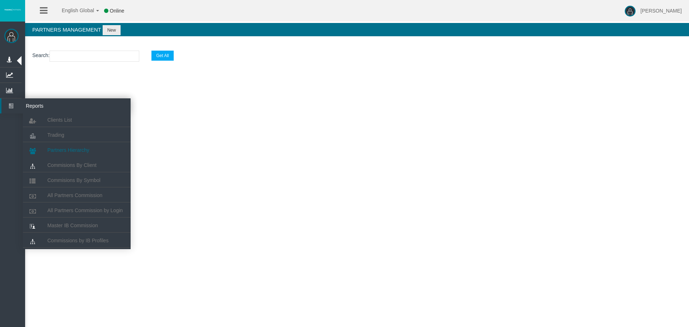  I want to click on span: Commisions By Symbol, so click(74, 180).